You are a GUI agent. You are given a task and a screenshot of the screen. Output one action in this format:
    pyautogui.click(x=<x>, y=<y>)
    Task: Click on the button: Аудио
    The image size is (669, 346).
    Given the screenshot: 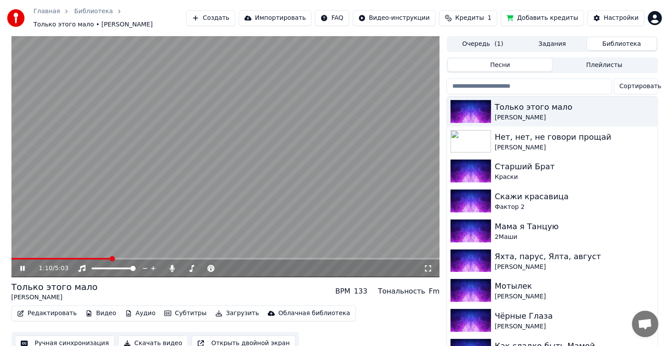 What is the action you would take?
    pyautogui.click(x=140, y=313)
    